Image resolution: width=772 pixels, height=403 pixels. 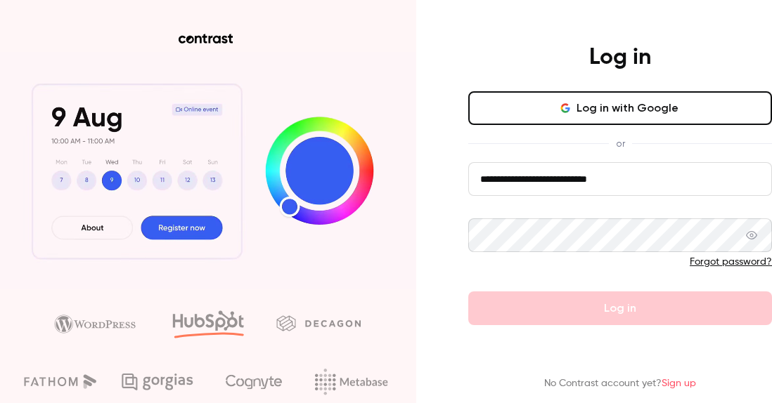 I want to click on span: or, so click(x=620, y=143).